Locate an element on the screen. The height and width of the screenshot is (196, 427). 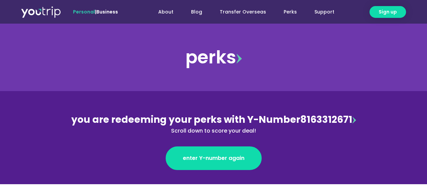
span: you are redeeming your perks with Y-Number is located at coordinates (185, 120).